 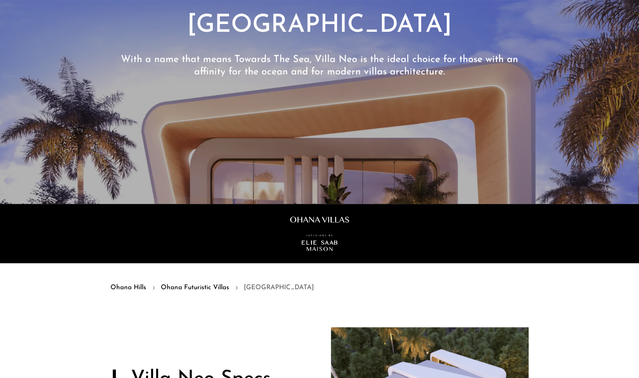 What do you see at coordinates (128, 288) in the screenshot?
I see `span: Ohana Hills` at bounding box center [128, 288].